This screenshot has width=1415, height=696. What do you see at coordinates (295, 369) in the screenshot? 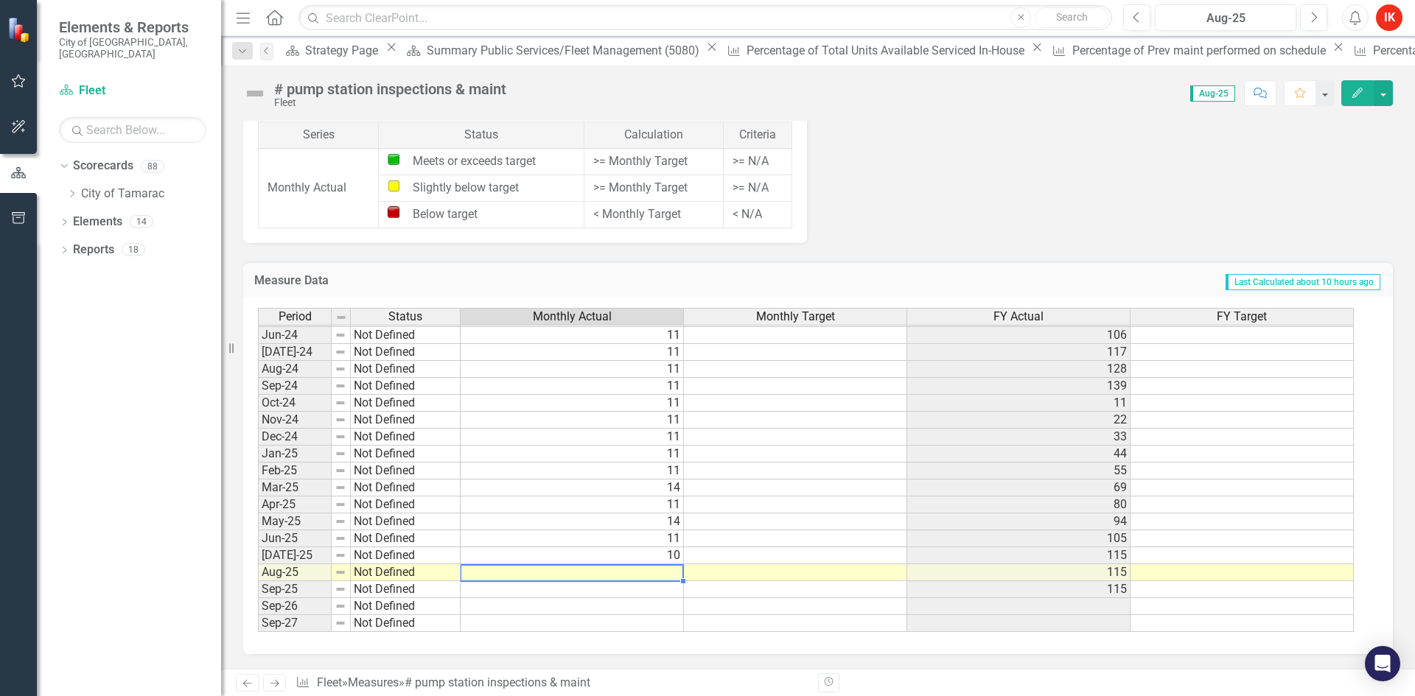
I see `td: Aug-24` at bounding box center [295, 369].